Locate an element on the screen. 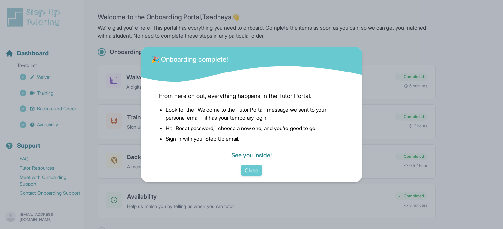 This screenshot has width=503, height=229. li: Hit "Reset password," choose a new one, and you're good to go. is located at coordinates (255, 128).